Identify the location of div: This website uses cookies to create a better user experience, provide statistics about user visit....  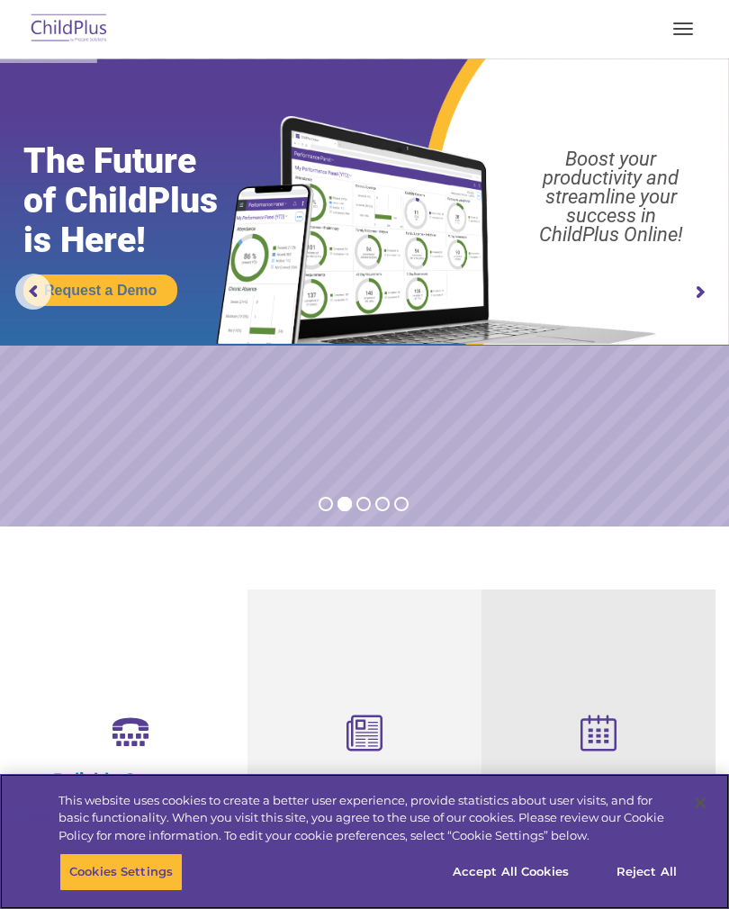
(368, 818).